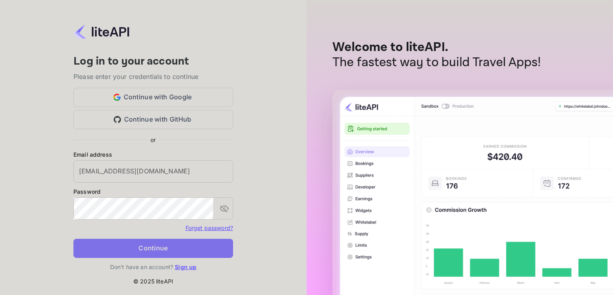  Describe the element at coordinates (209, 228) in the screenshot. I see `a: Forget password?` at that location.